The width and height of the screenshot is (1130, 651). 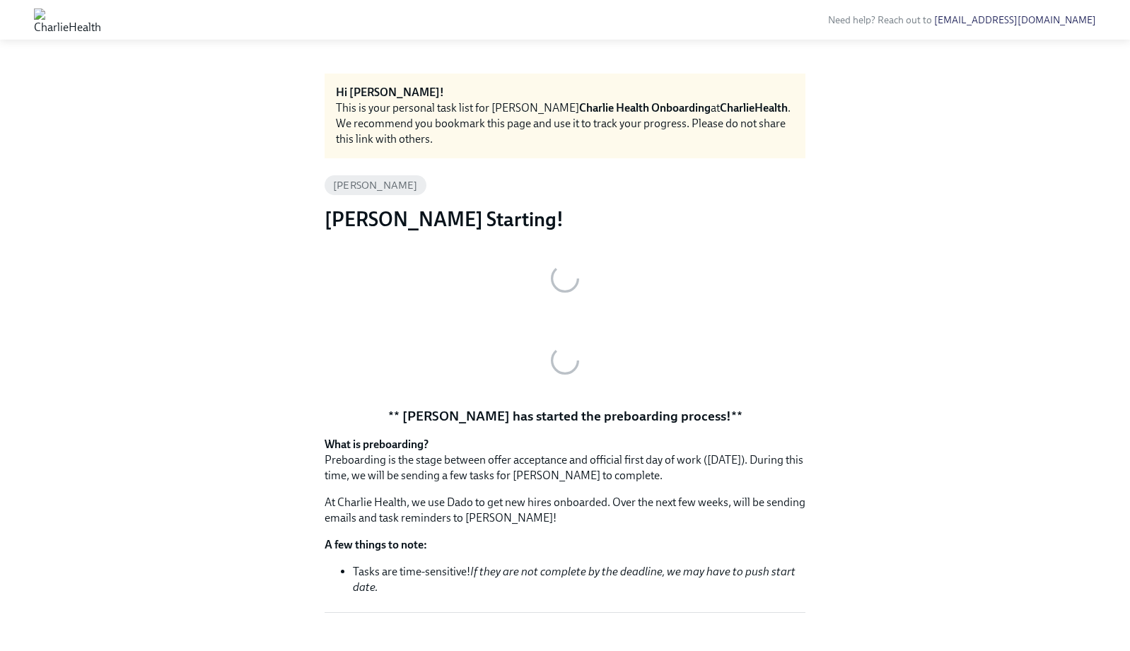 I want to click on span: Need help? Reach out to, so click(x=962, y=20).